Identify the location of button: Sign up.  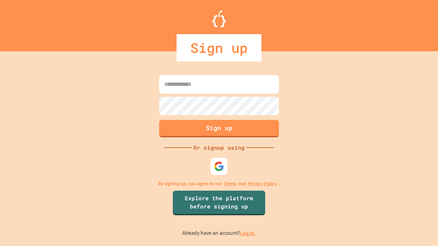
(219, 129).